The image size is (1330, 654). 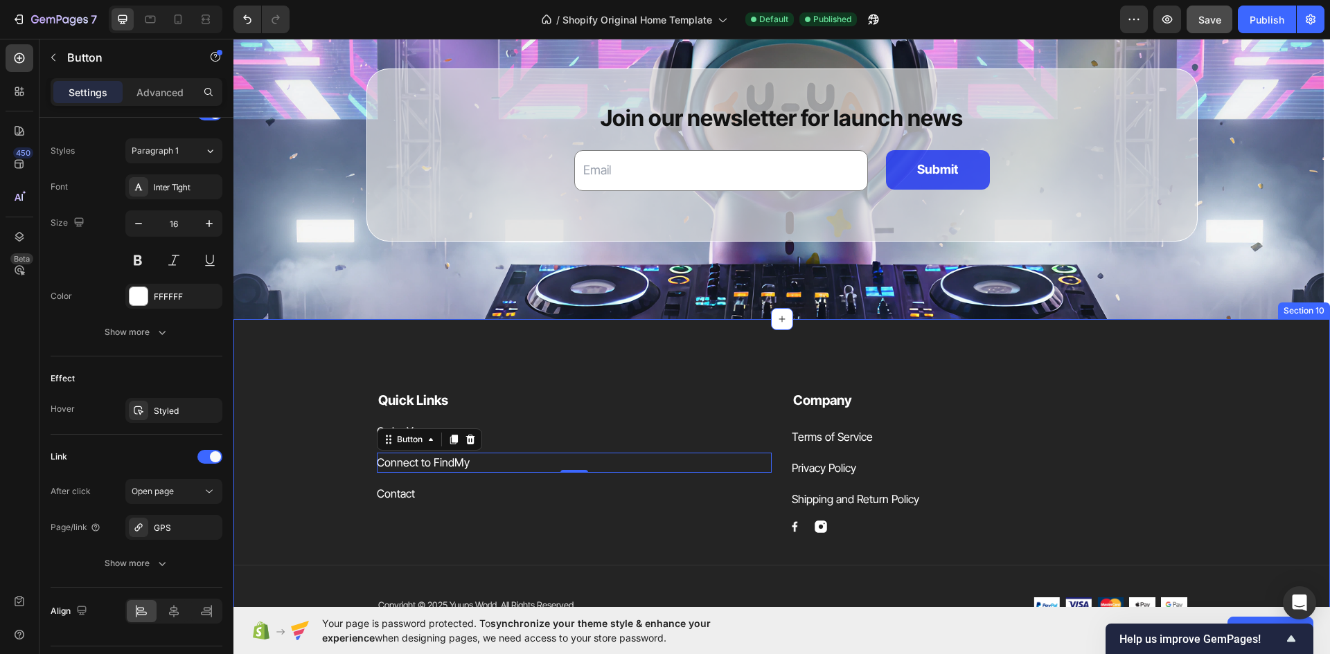 What do you see at coordinates (1209, 639) in the screenshot?
I see `button: Show survey - Help us improve GemPages!` at bounding box center [1209, 639].